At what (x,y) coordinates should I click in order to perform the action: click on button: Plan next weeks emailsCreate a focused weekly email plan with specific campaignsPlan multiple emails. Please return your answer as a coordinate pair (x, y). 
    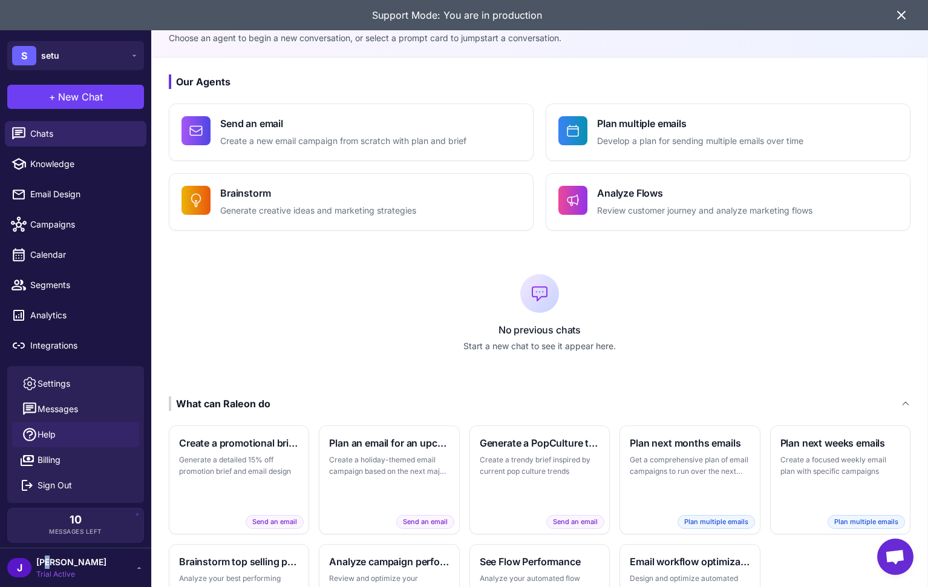
    Looking at the image, I should click on (840, 479).